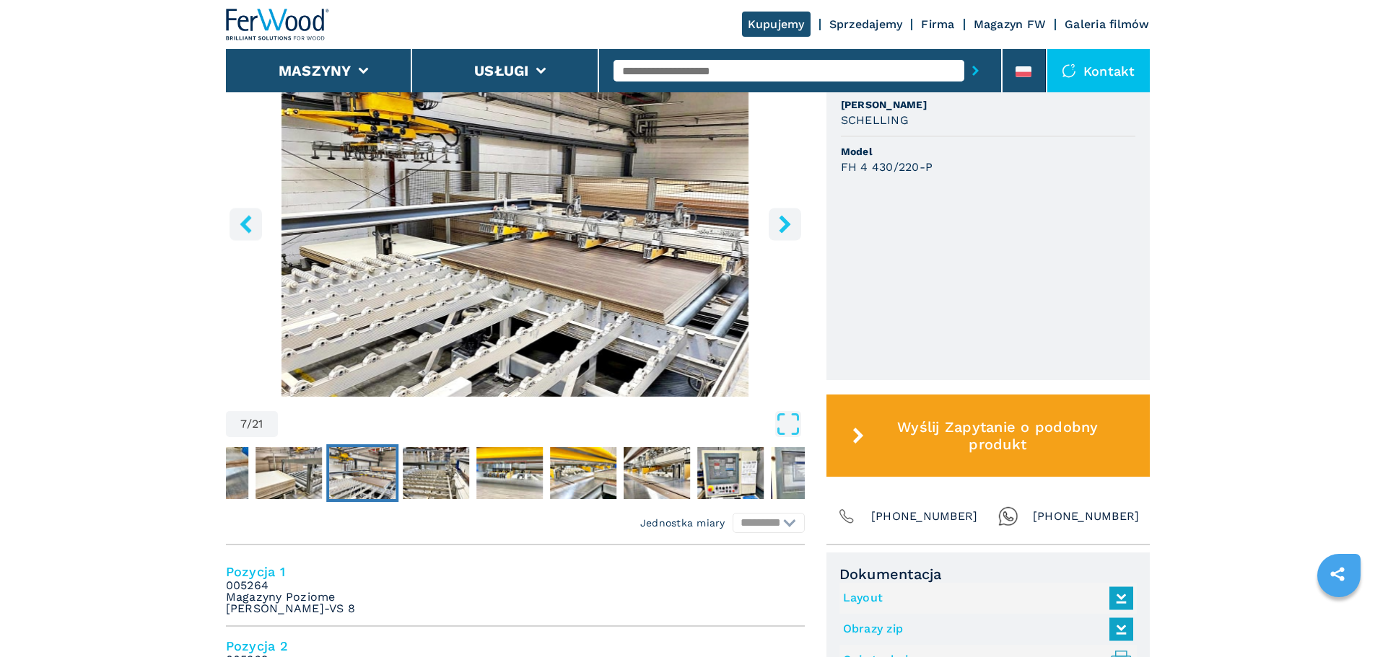 This screenshot has height=657, width=1375. I want to click on a: Galeria filmów, so click(1107, 24).